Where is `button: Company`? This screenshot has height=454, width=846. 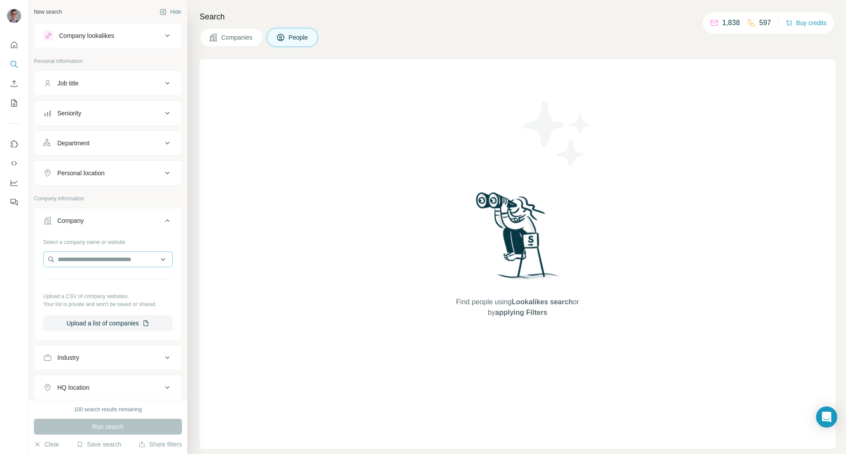 button: Company is located at coordinates (108, 223).